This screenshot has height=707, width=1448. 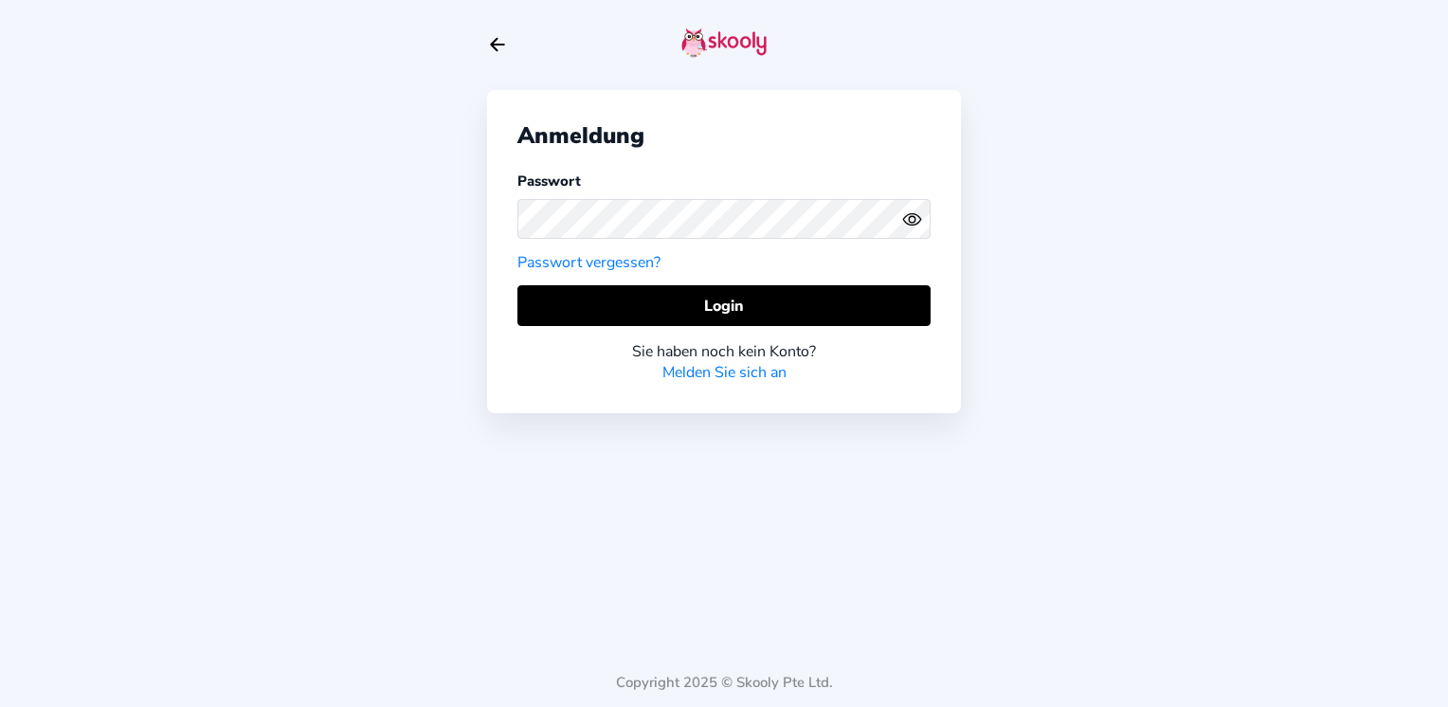 What do you see at coordinates (916, 219) in the screenshot?
I see `button: eye outlineeye off outline` at bounding box center [916, 219].